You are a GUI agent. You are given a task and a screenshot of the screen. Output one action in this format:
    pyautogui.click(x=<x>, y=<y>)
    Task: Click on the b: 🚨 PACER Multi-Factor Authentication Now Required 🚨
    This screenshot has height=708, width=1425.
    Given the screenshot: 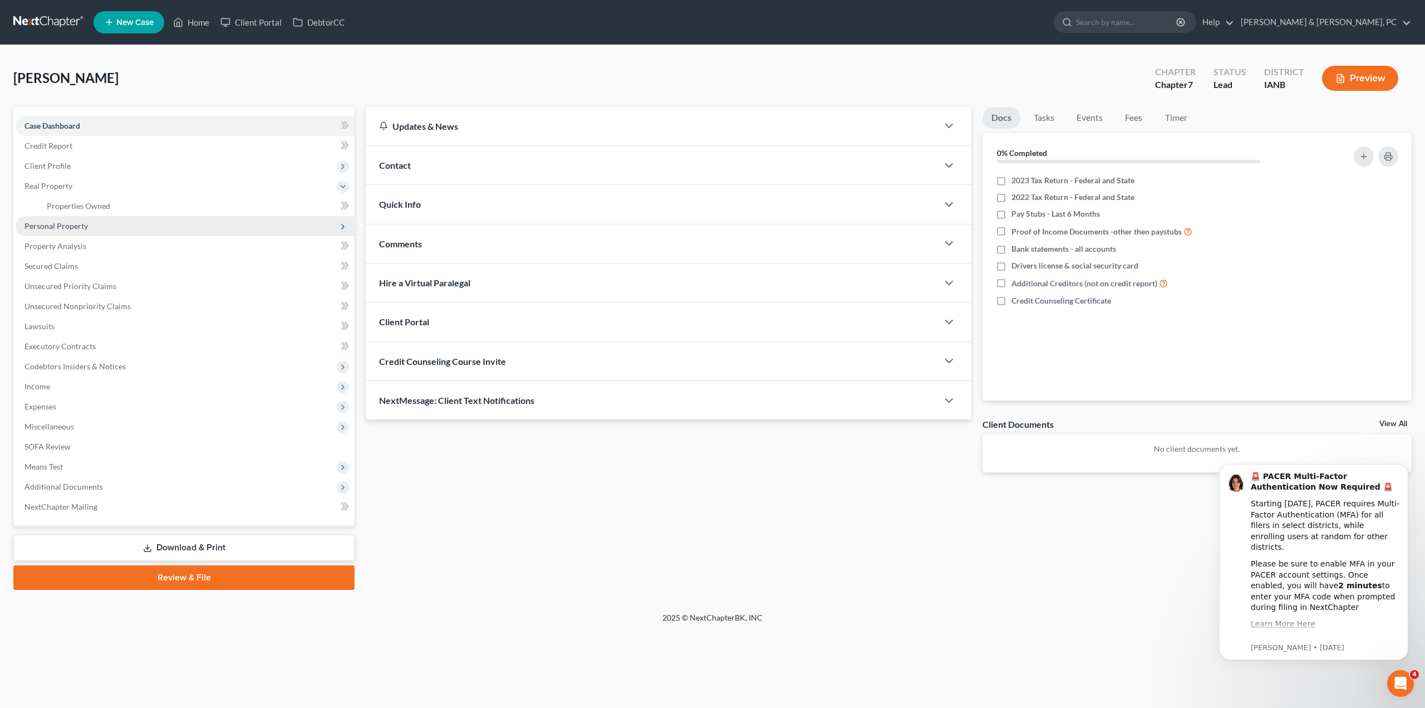 What is the action you would take?
    pyautogui.click(x=119, y=35)
    